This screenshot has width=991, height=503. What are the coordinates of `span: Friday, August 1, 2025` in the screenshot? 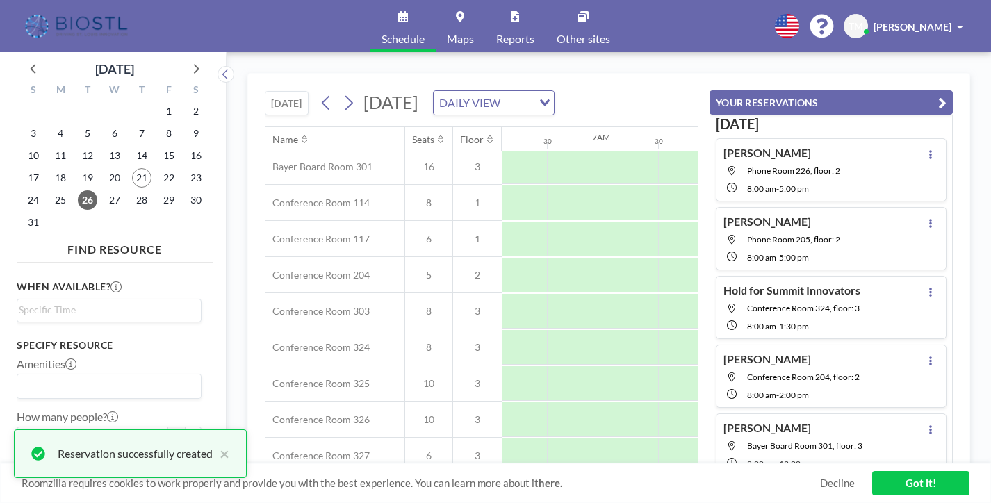 It's located at (169, 111).